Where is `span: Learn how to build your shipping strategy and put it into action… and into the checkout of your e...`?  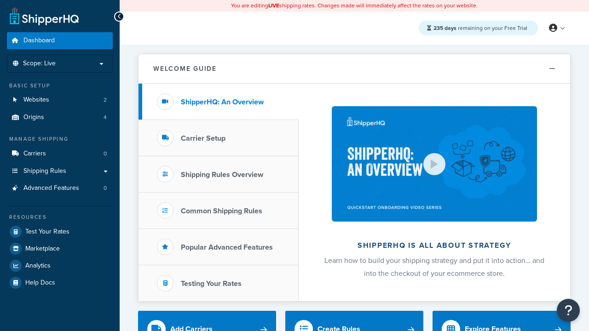
span: Learn how to build your shipping strategy and put it into action… and into the checkout of your e... is located at coordinates (434, 267).